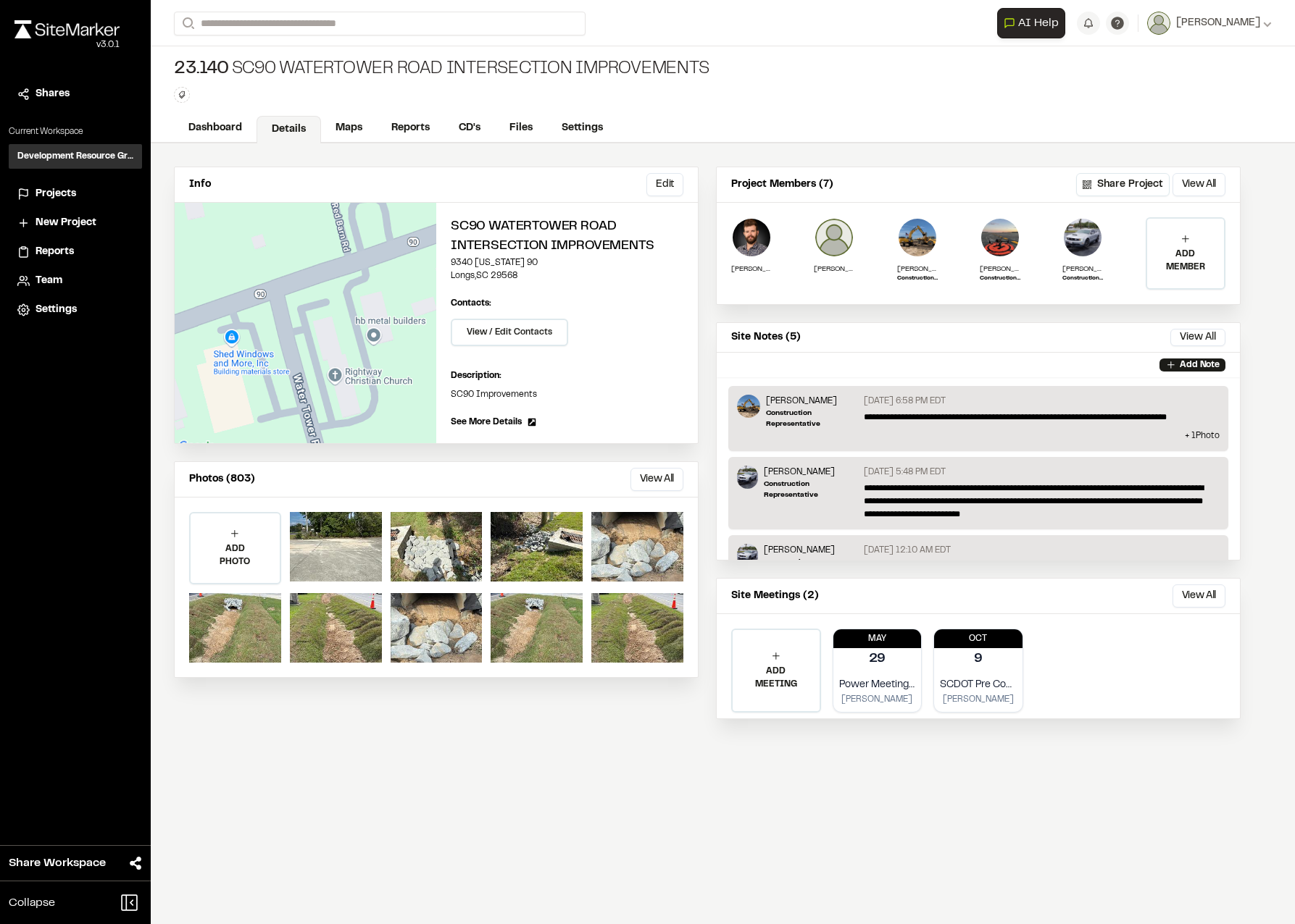  Describe the element at coordinates (1038, 23) in the screenshot. I see `span: AI Help` at that location.